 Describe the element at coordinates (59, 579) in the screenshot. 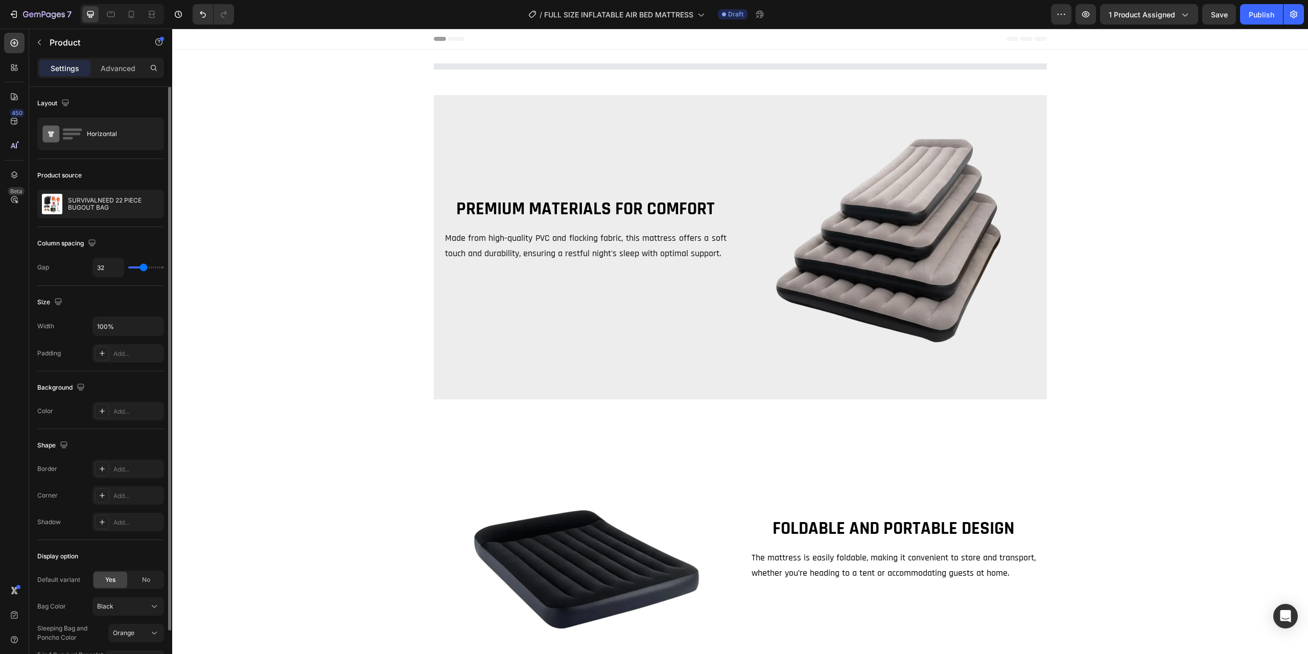

I see `div: Default variant` at that location.